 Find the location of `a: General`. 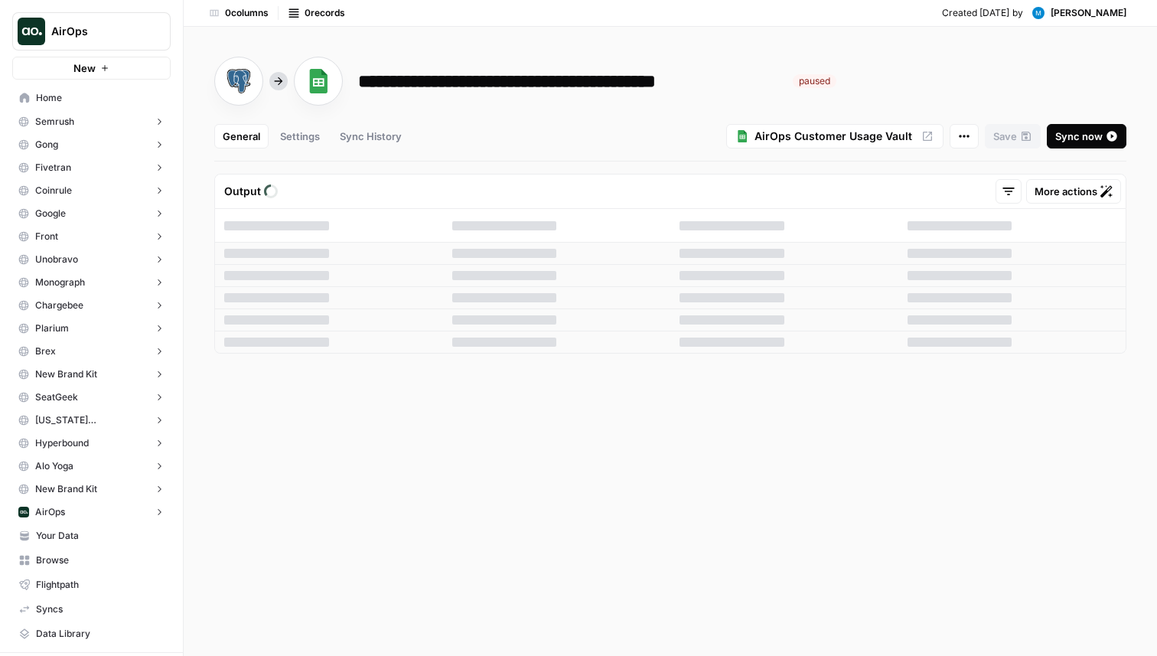

a: General is located at coordinates (241, 136).